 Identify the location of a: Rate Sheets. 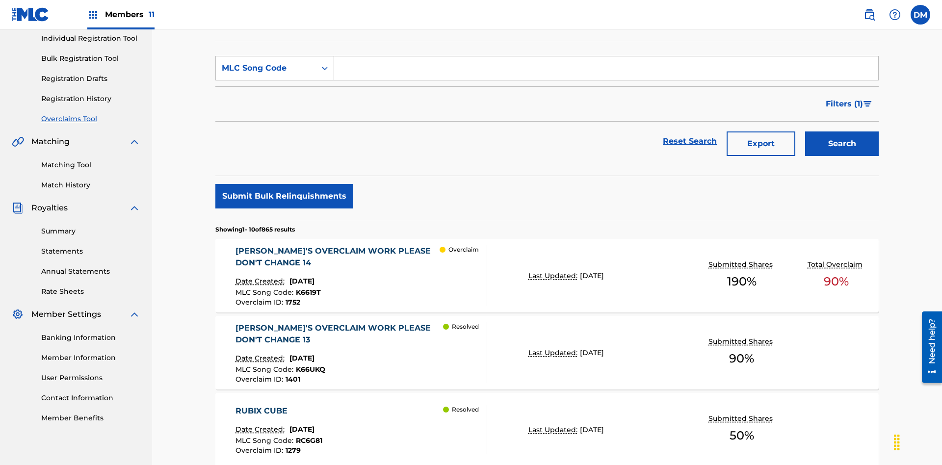
(91, 291).